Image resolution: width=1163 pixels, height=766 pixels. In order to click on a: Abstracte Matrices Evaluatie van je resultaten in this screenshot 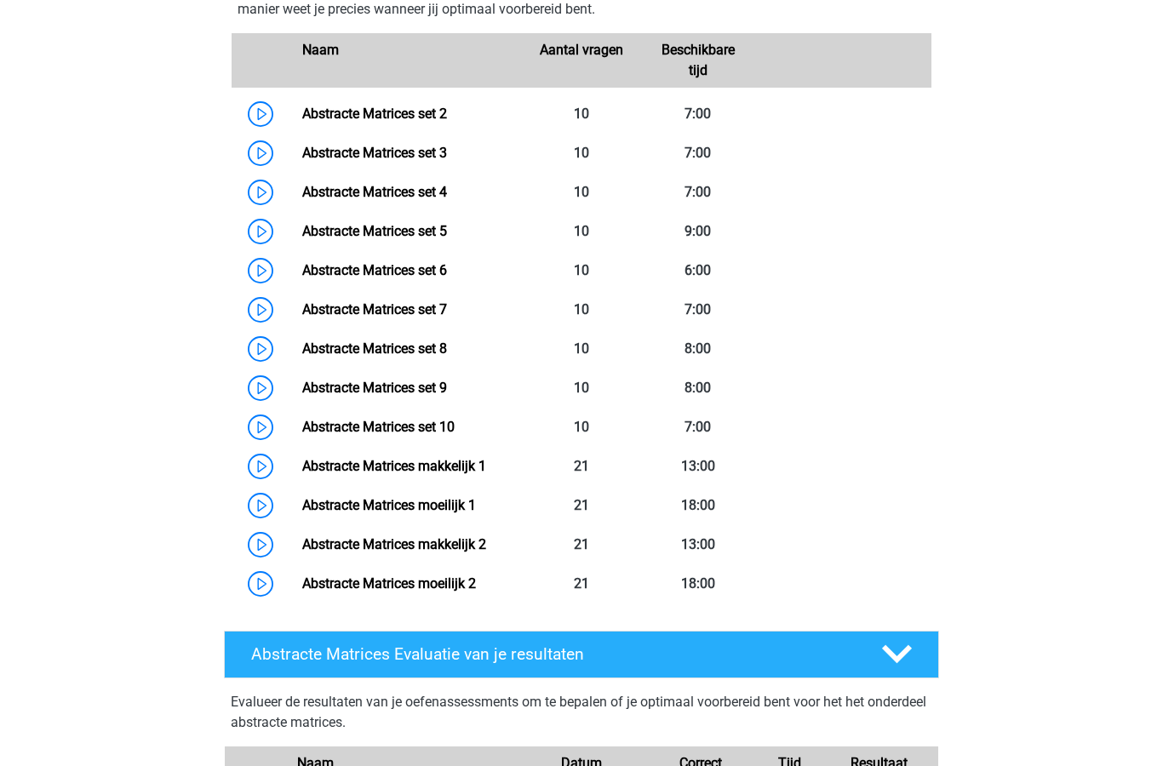, I will do `click(581, 655)`.